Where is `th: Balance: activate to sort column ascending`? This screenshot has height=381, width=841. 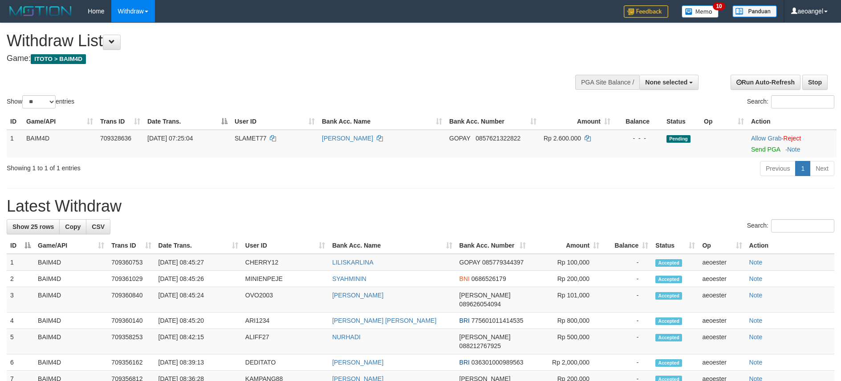 th: Balance: activate to sort column ascending is located at coordinates (627, 246).